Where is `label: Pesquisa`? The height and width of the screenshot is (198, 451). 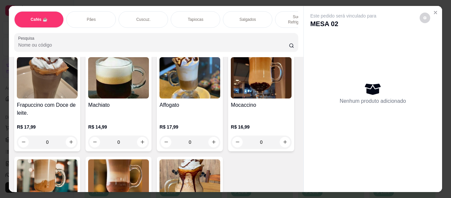
label: Pesquisa is located at coordinates (27, 38).